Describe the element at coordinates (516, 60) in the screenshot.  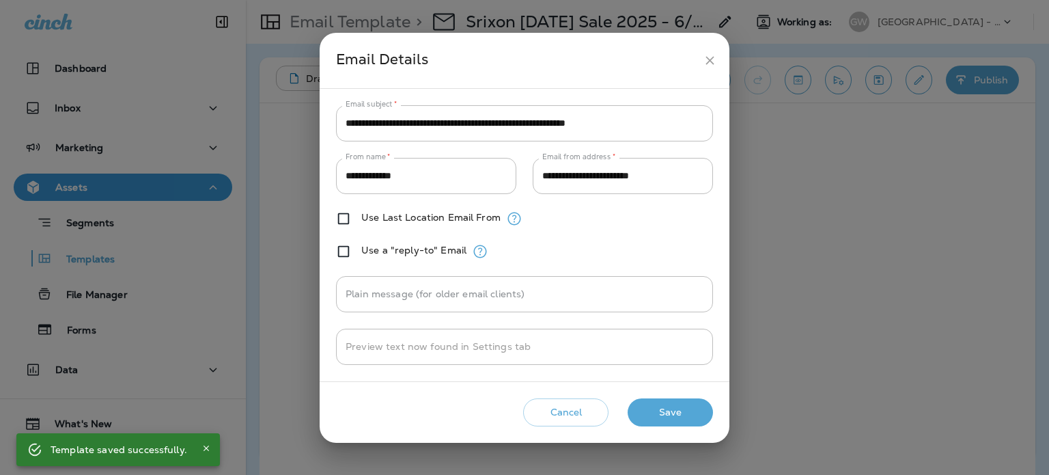
I see `div: Email Details` at that location.